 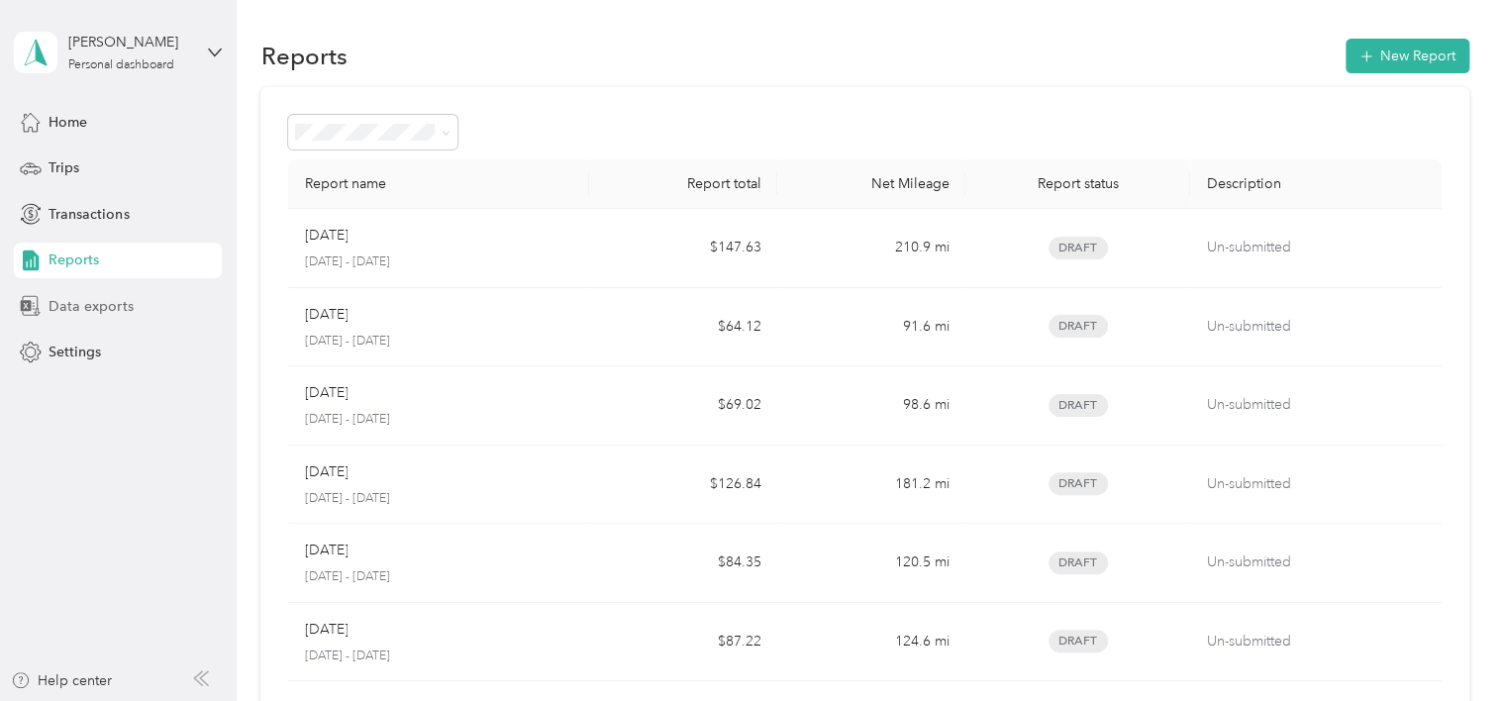 What do you see at coordinates (1079, 183) in the screenshot?
I see `div: Report status` at bounding box center [1079, 183].